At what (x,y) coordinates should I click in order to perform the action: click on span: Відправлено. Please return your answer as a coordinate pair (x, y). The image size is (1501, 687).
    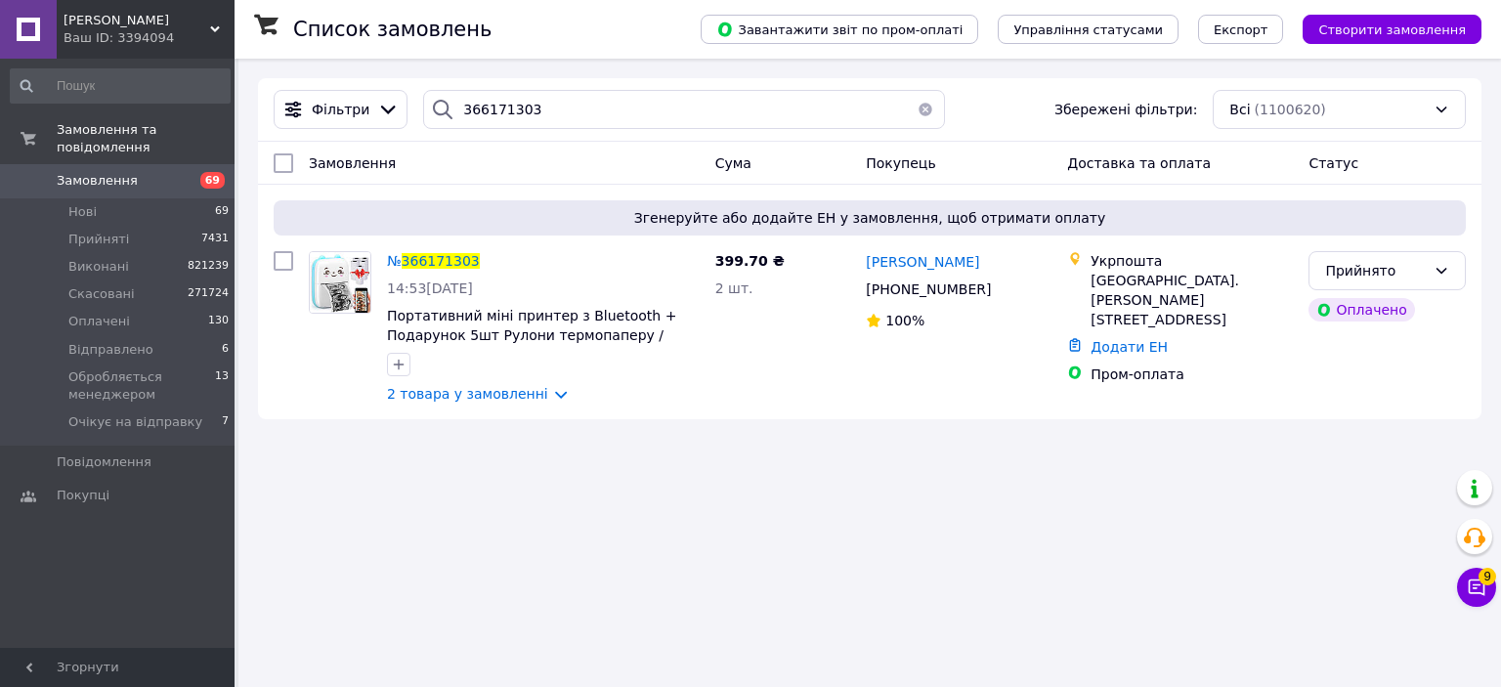
    Looking at the image, I should click on (110, 350).